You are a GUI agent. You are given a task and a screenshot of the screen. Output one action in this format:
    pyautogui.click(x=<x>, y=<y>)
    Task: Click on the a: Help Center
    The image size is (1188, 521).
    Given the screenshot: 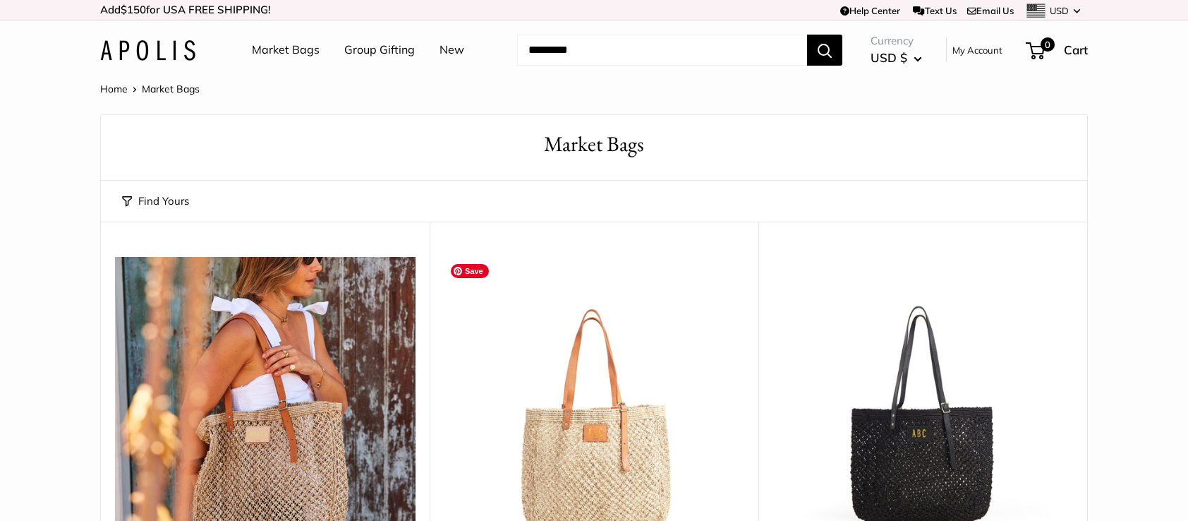 What is the action you would take?
    pyautogui.click(x=870, y=11)
    